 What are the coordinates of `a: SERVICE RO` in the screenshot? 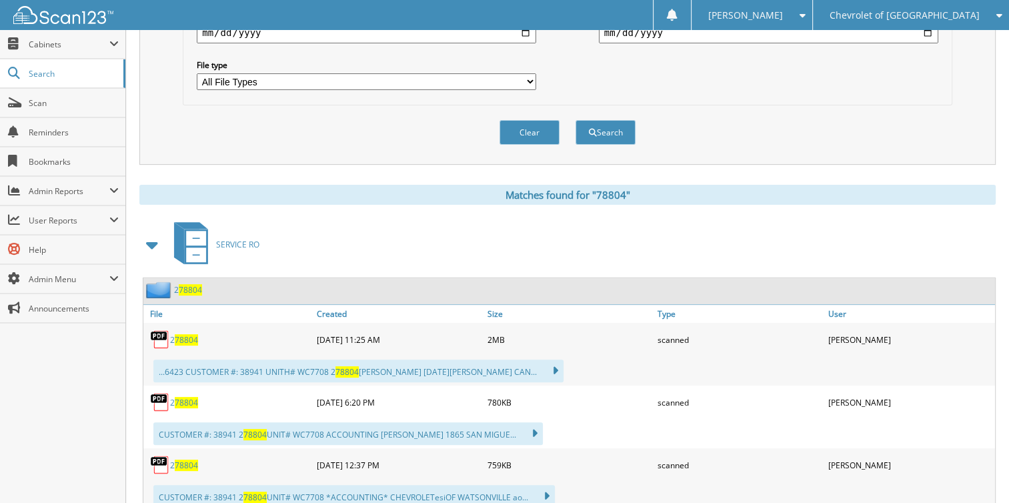 It's located at (213, 244).